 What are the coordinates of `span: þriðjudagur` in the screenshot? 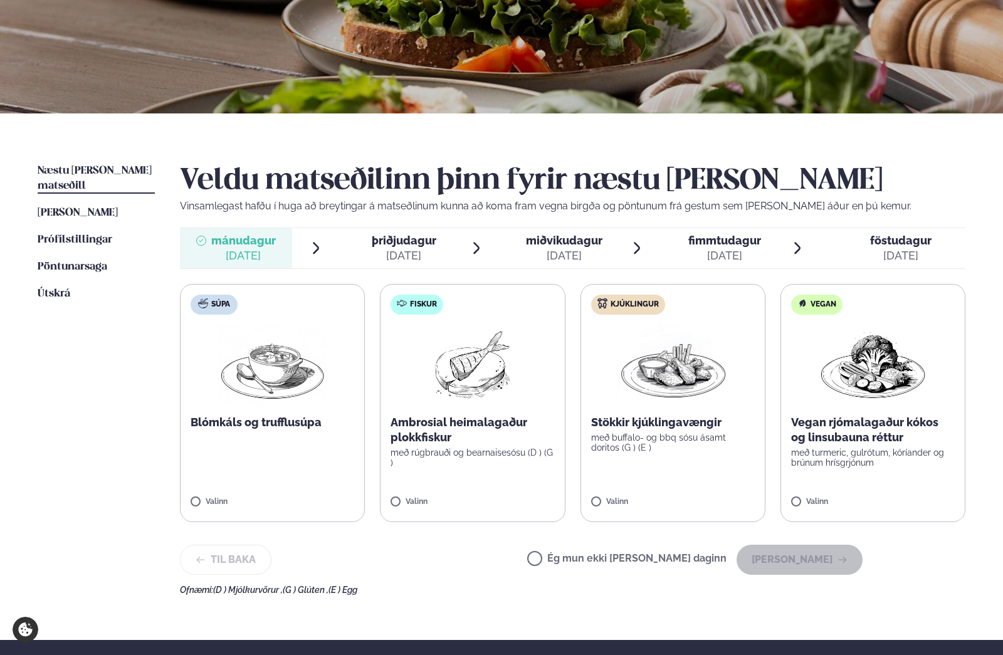 It's located at (404, 240).